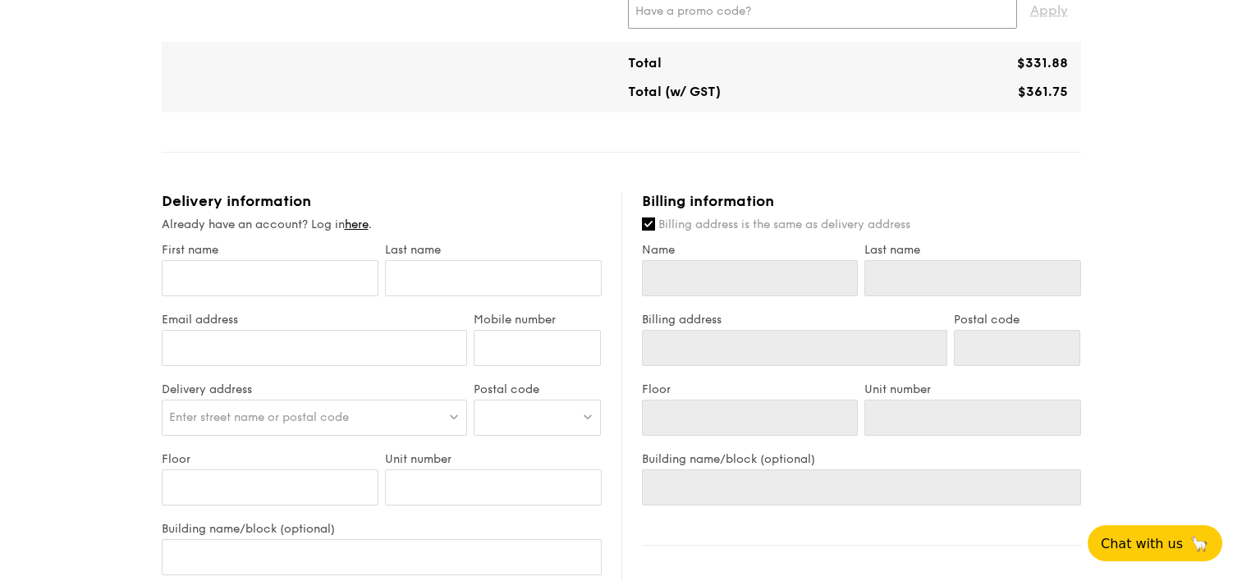  I want to click on span: Enter street name or postal code, so click(258, 417).